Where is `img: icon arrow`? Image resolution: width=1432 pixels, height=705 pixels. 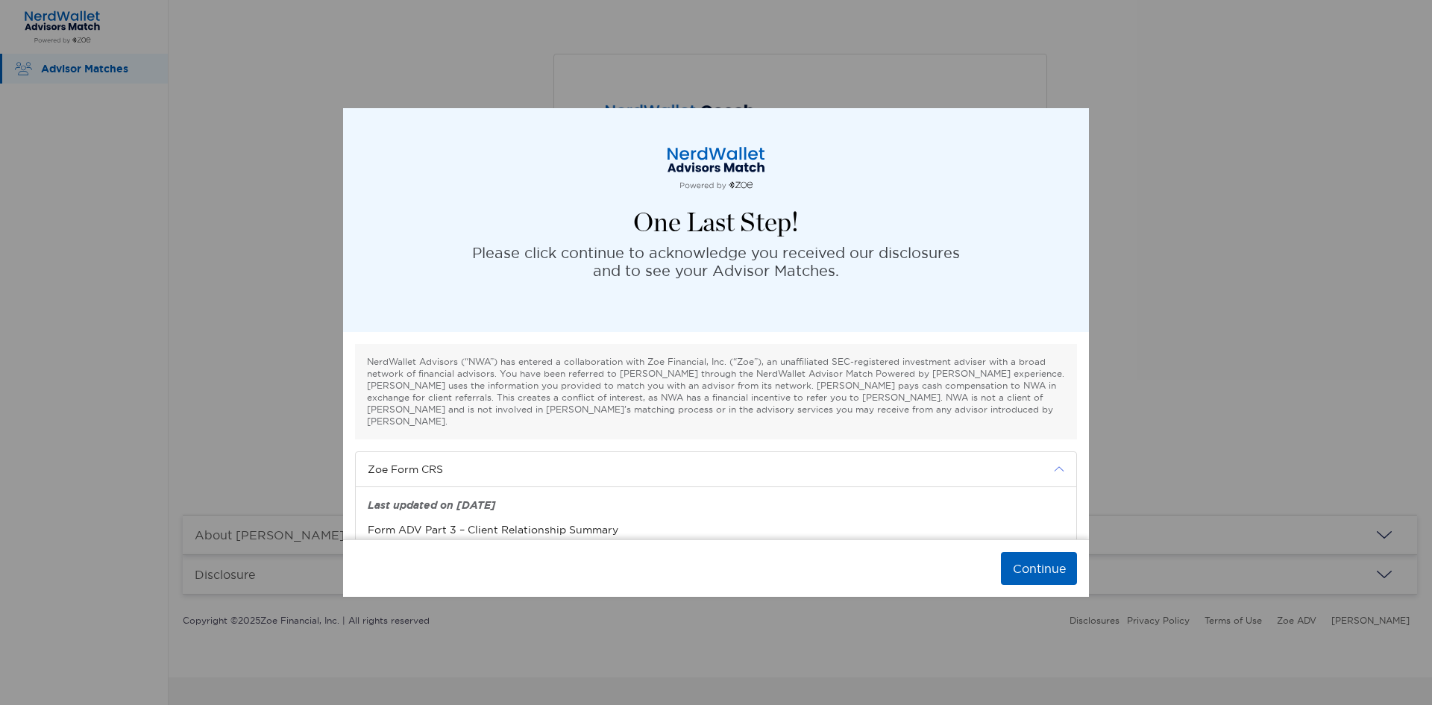
img: icon arrow is located at coordinates (1059, 469).